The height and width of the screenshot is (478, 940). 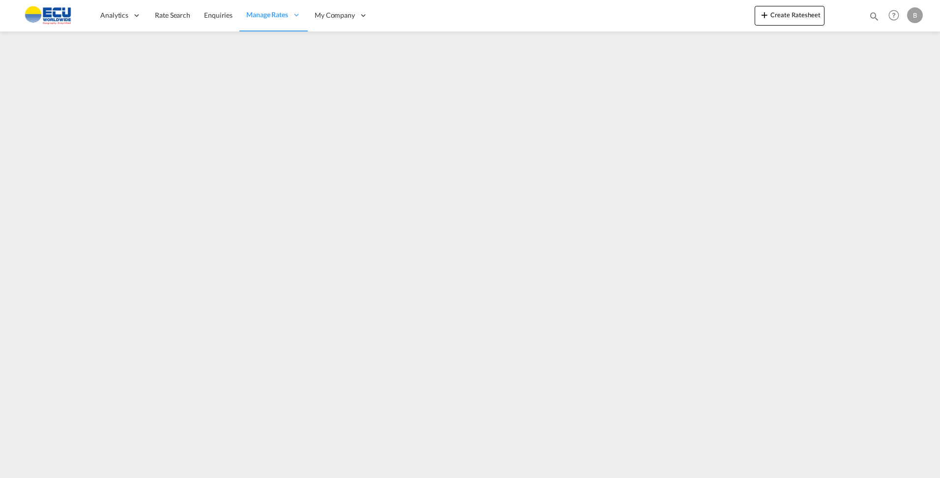 I want to click on span: Enquiries, so click(x=218, y=15).